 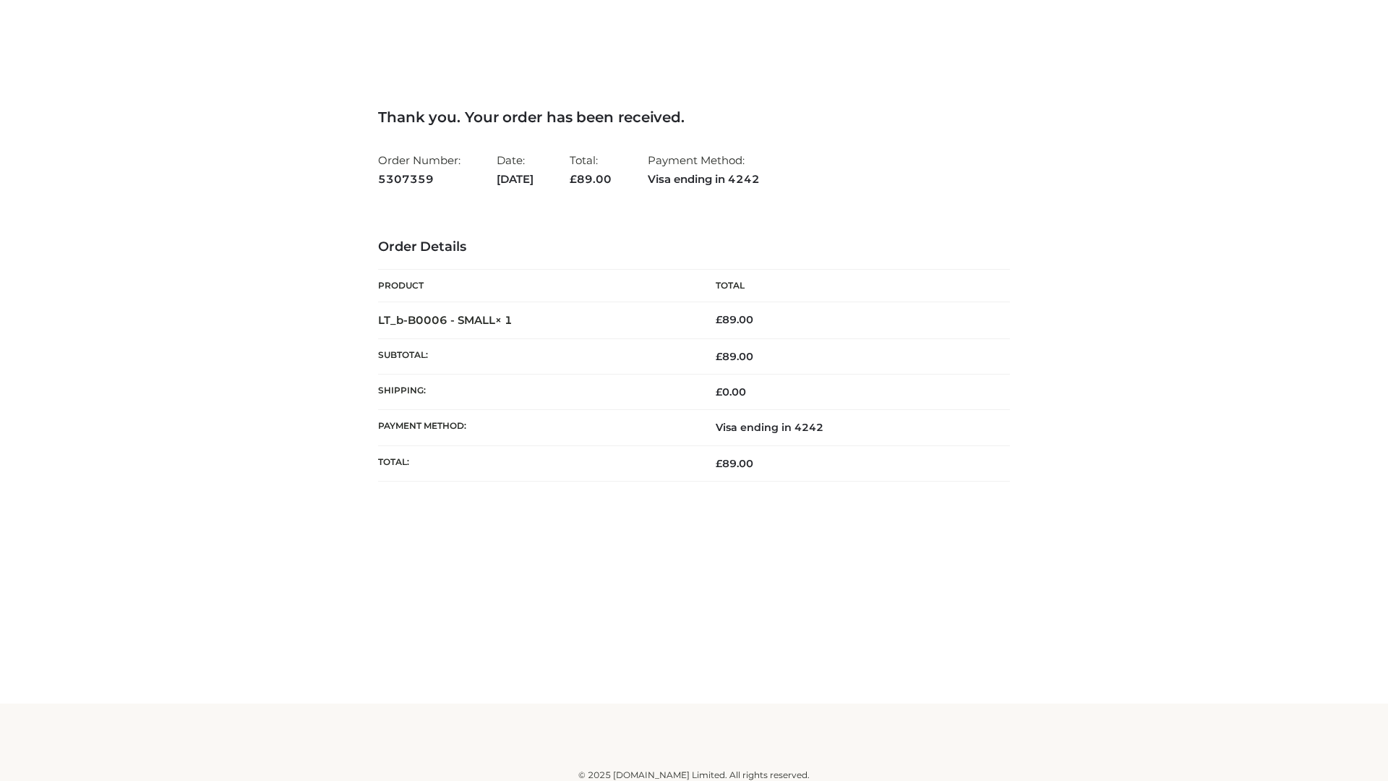 What do you see at coordinates (851, 286) in the screenshot?
I see `th: Total` at bounding box center [851, 286].